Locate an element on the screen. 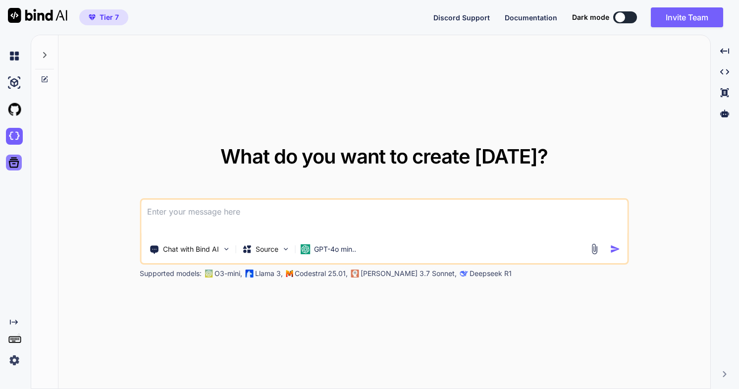 The width and height of the screenshot is (739, 389). button: Discord Support is located at coordinates (461, 17).